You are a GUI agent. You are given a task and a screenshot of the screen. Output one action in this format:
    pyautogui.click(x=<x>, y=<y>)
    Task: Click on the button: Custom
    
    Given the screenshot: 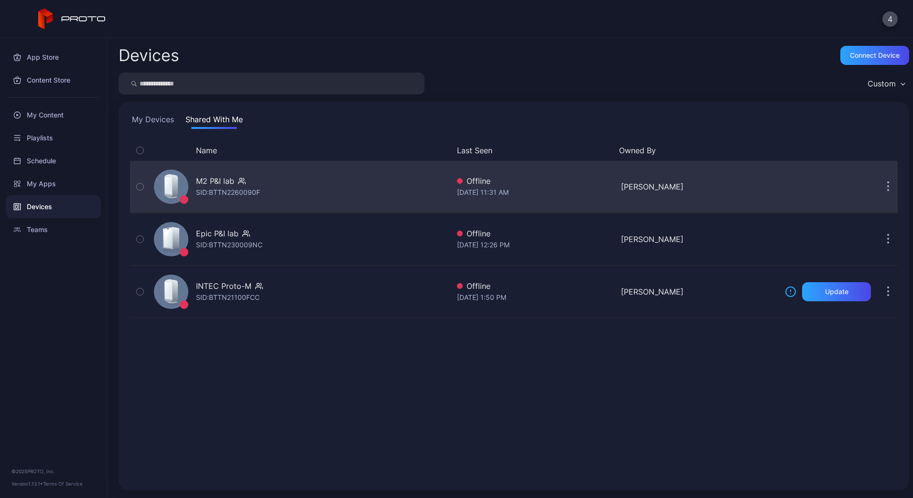 What is the action you would take?
    pyautogui.click(x=885, y=84)
    